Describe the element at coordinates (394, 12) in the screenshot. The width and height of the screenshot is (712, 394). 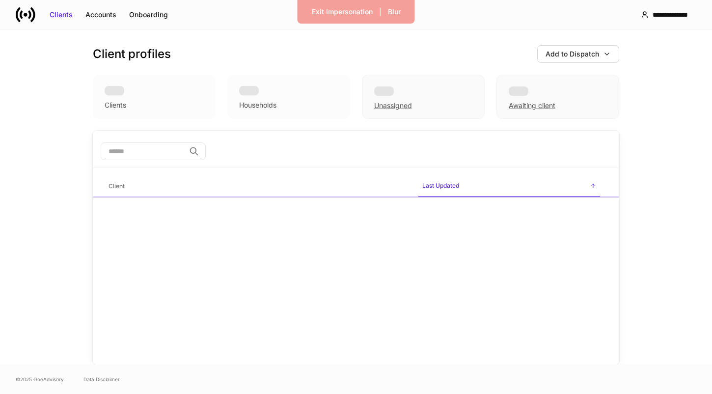
I see `div: Blur` at that location.